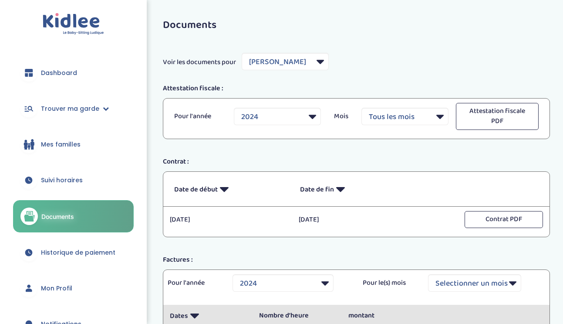  I want to click on button: Contrat PDF, so click(504, 219).